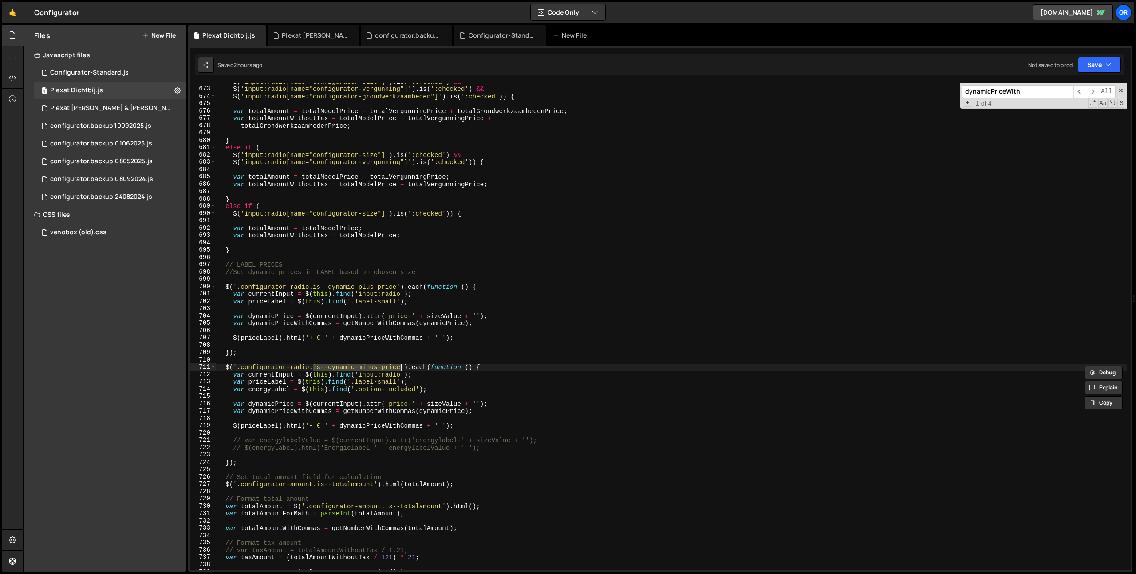 The width and height of the screenshot is (1136, 574). I want to click on div: 689, so click(203, 206).